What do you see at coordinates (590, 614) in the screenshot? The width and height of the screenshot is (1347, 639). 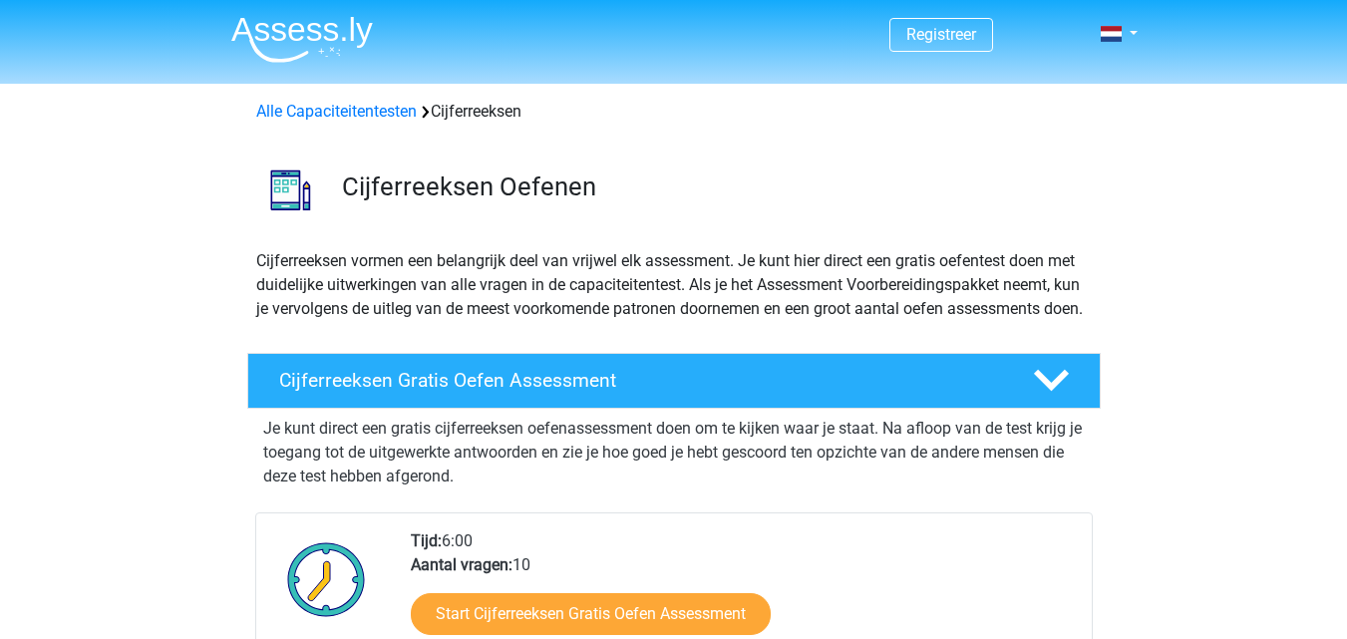 I see `a: Start Cijferreeksen Gratis Oefen Assessment` at bounding box center [590, 614].